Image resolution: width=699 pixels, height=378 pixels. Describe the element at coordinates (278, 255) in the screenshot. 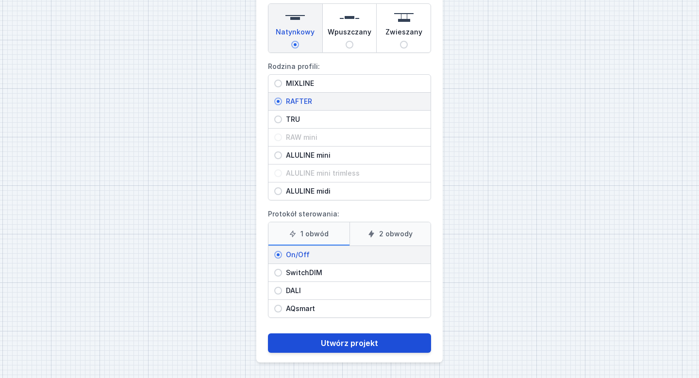

I see `input: On/Off` at that location.